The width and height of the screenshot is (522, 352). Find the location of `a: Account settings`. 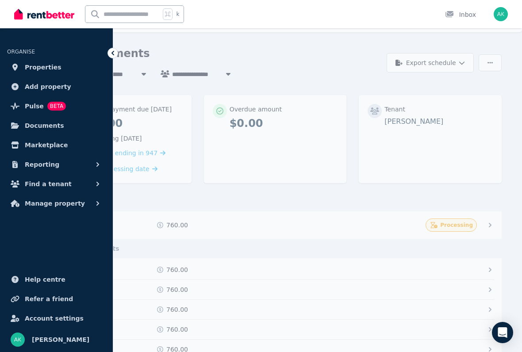

a: Account settings is located at coordinates (56, 319).